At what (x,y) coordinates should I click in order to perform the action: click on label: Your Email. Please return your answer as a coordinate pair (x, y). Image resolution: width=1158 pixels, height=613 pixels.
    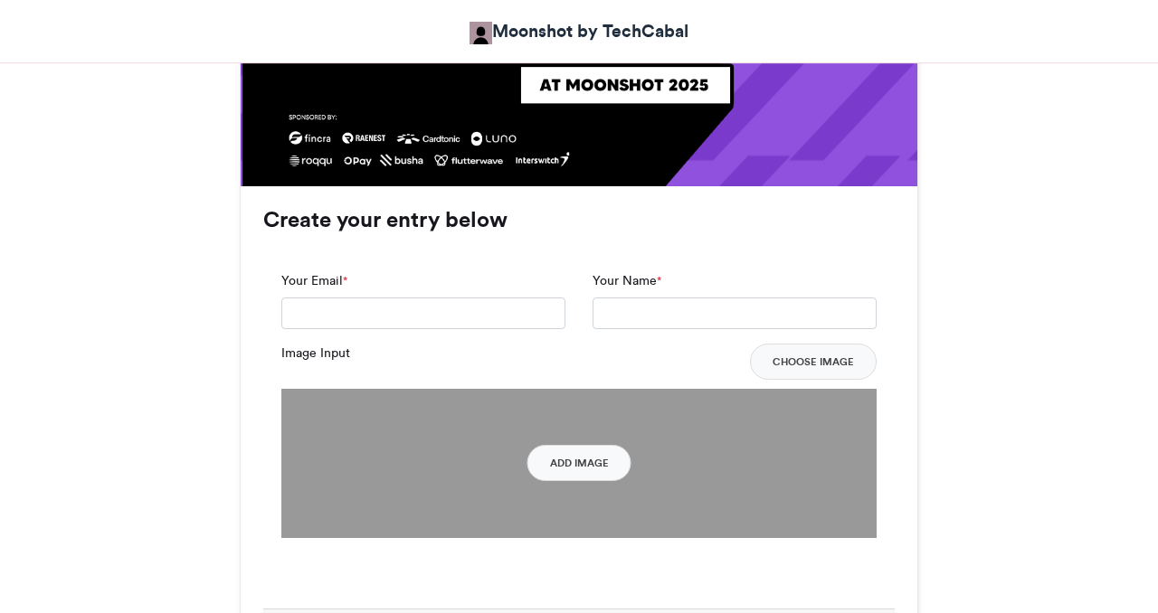
    Looking at the image, I should click on (314, 280).